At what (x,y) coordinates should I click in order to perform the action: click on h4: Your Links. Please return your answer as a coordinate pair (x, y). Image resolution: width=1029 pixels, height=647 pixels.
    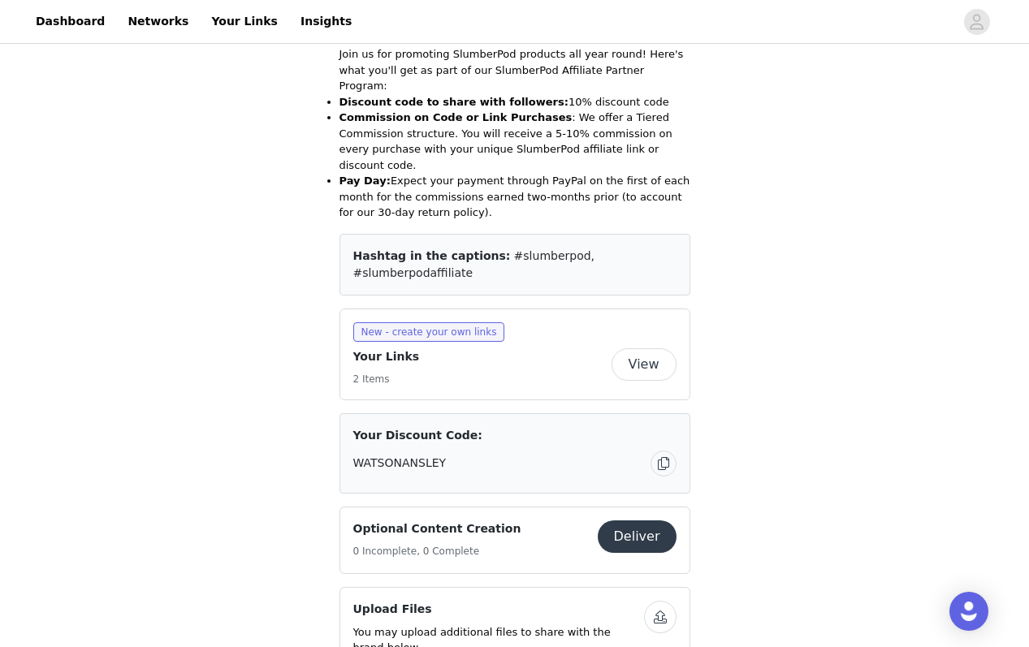
    Looking at the image, I should click on (387, 357).